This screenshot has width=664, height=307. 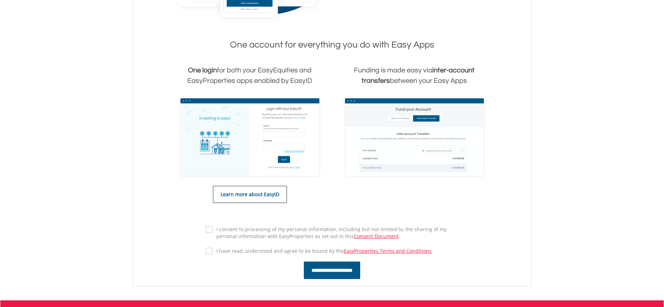 What do you see at coordinates (250, 195) in the screenshot?
I see `a: Learn more about EasyID` at bounding box center [250, 195].